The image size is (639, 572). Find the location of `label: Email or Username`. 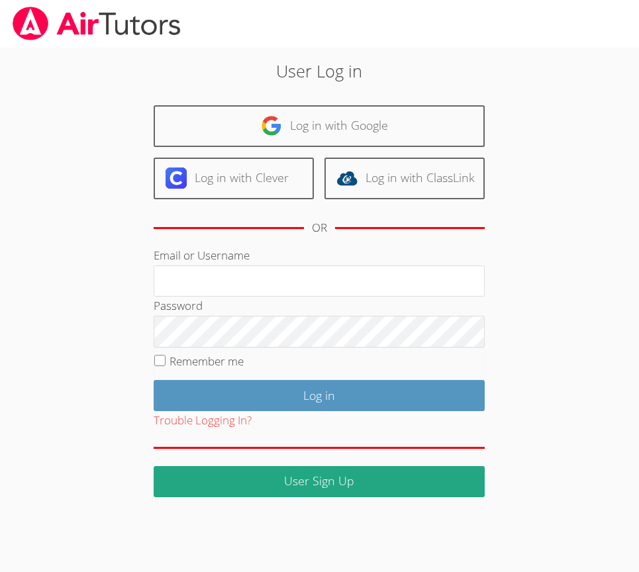

label: Email or Username is located at coordinates (201, 255).